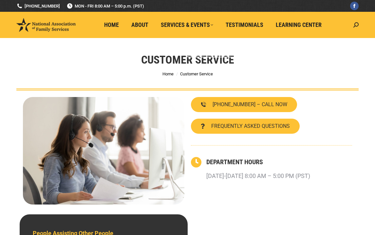  Describe the element at coordinates (234, 162) in the screenshot. I see `a: DEPARTMENT HOURS` at that location.